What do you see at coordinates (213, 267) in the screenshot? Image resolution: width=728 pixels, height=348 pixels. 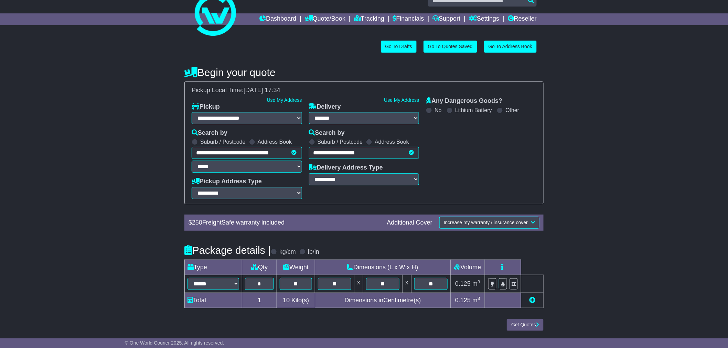 I see `td: Type` at bounding box center [213, 267].